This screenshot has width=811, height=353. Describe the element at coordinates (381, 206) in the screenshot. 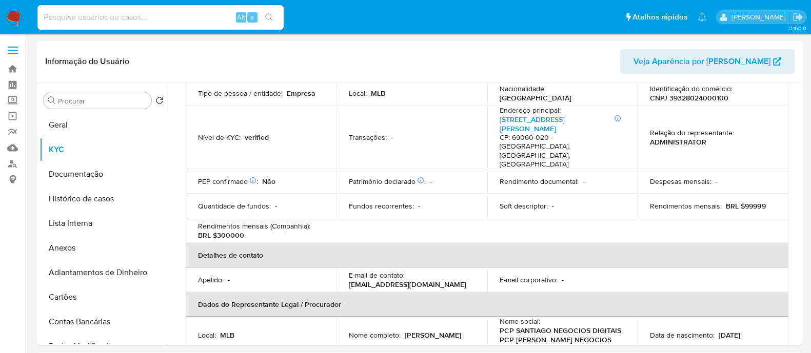

I see `p: Fundos recorrentes :` at that location.